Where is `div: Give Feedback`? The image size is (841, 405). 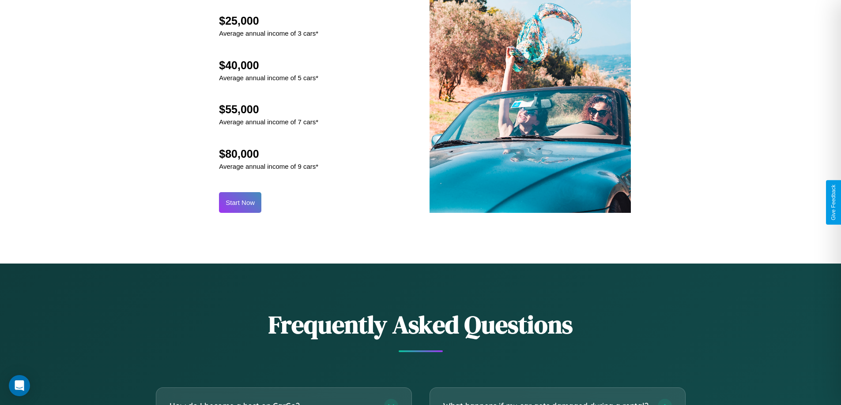
div: Give Feedback is located at coordinates (833, 203).